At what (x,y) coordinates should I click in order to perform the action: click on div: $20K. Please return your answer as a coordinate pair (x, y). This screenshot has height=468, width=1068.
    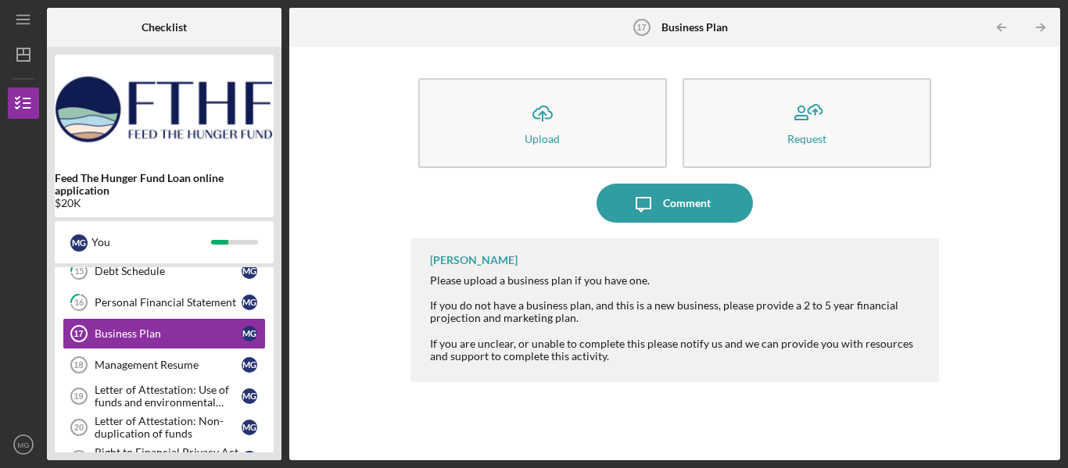
    Looking at the image, I should click on (164, 203).